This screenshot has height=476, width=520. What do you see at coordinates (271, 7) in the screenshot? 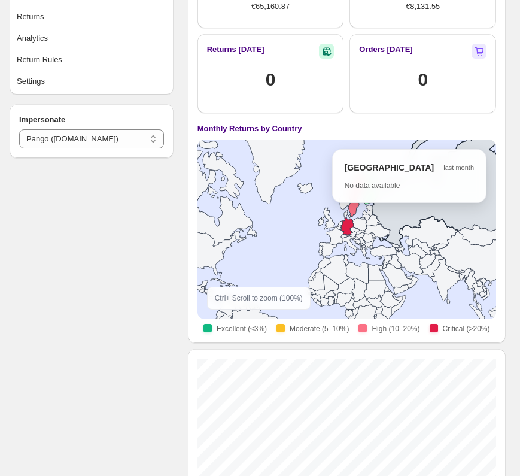
I see `span: €65,160.87` at bounding box center [271, 7].